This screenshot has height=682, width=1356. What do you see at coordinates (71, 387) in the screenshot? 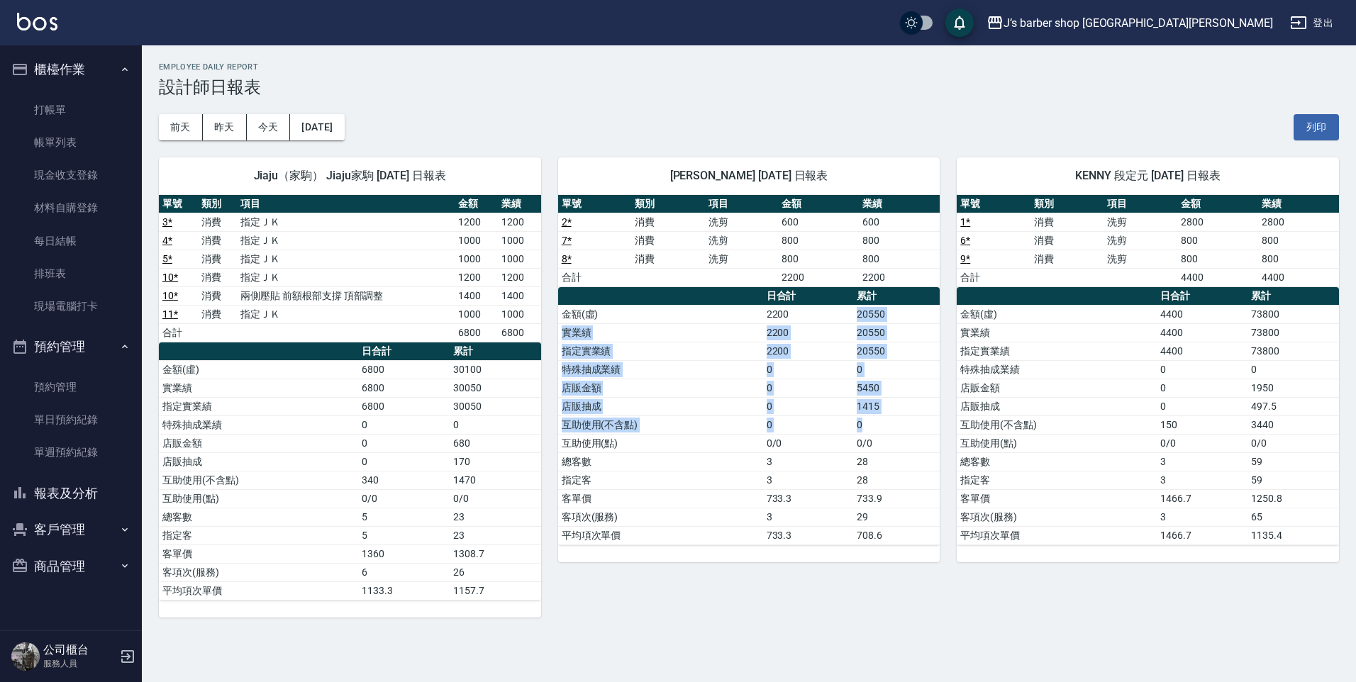
I see `a: 預約管理` at bounding box center [71, 387].